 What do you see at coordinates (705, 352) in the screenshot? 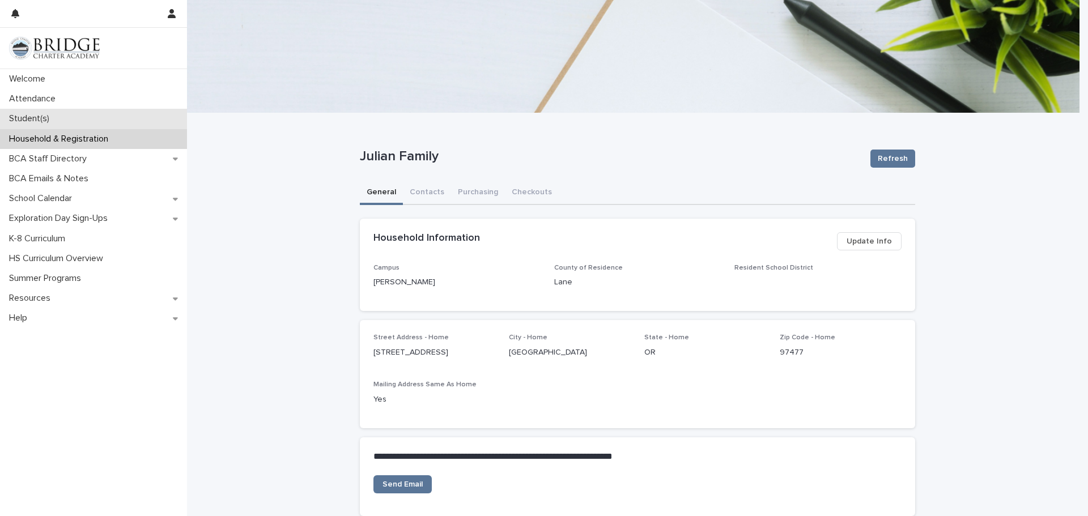
I see `p: OR` at bounding box center [705, 352].